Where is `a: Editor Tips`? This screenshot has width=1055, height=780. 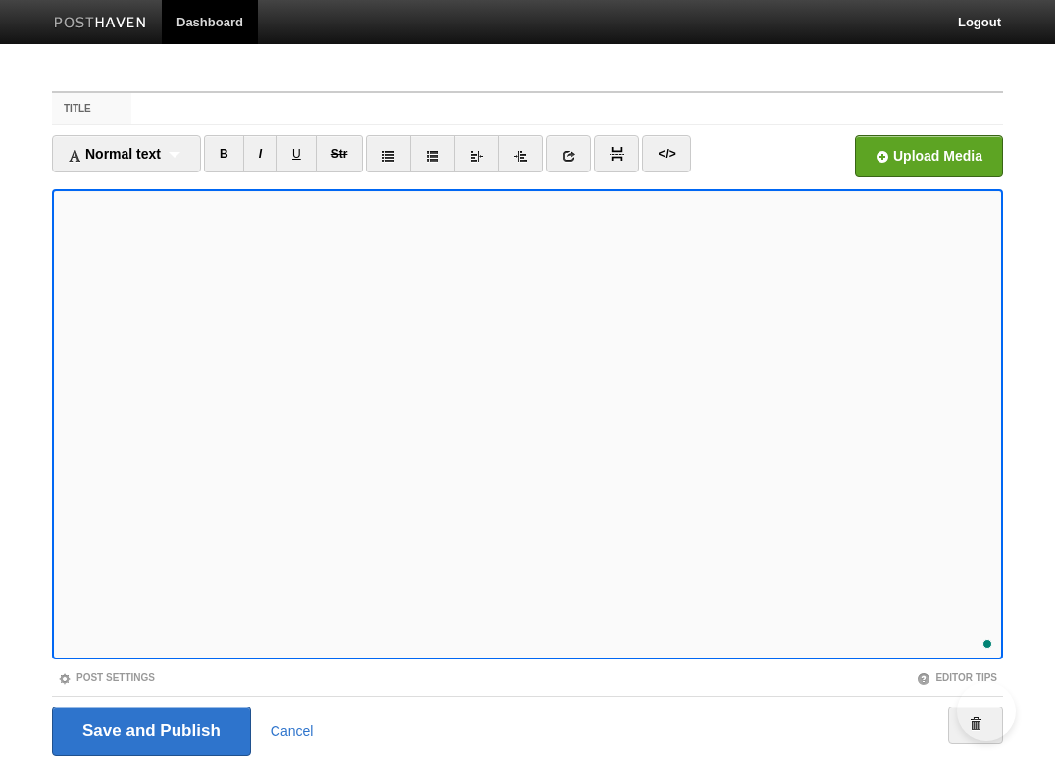 a: Editor Tips is located at coordinates (957, 677).